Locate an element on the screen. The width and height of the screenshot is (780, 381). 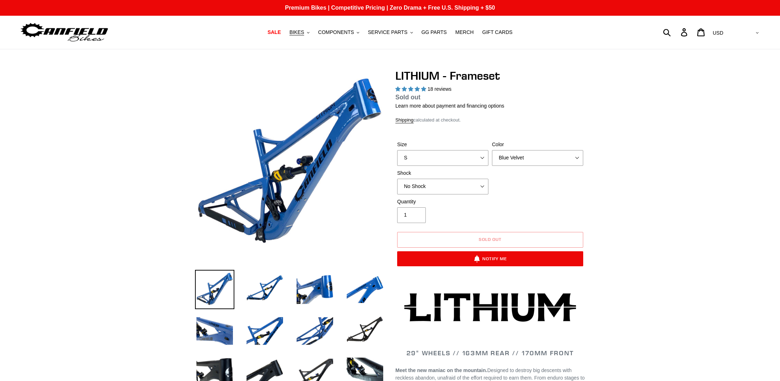
label: Color is located at coordinates (537, 145).